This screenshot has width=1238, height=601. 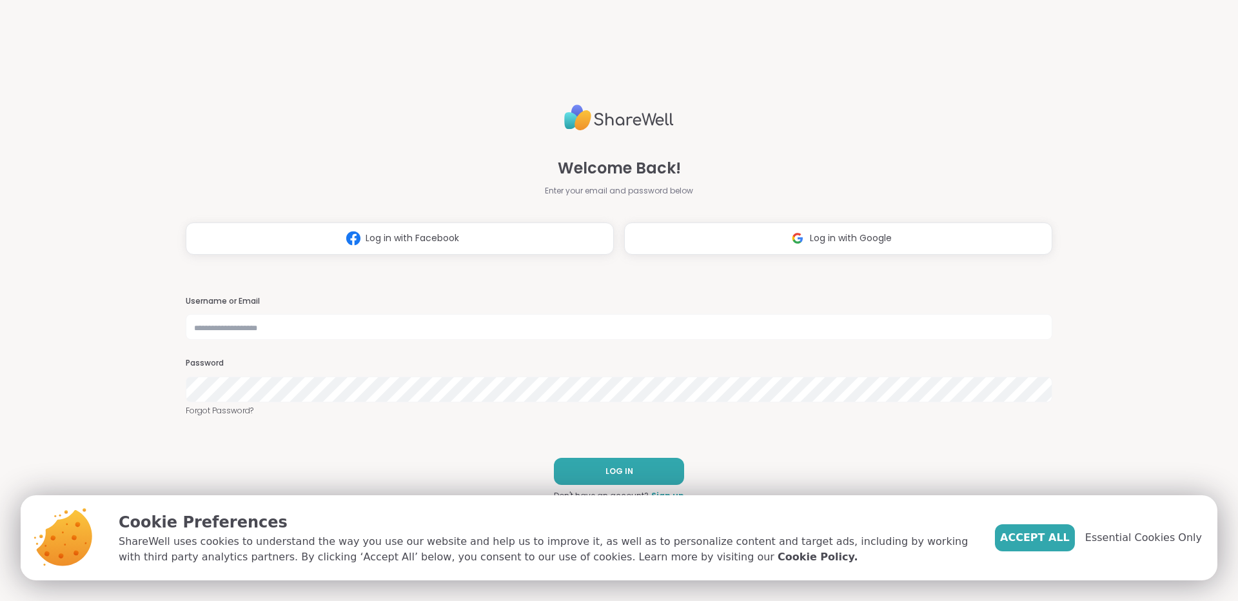 I want to click on span: LOG IN, so click(x=619, y=471).